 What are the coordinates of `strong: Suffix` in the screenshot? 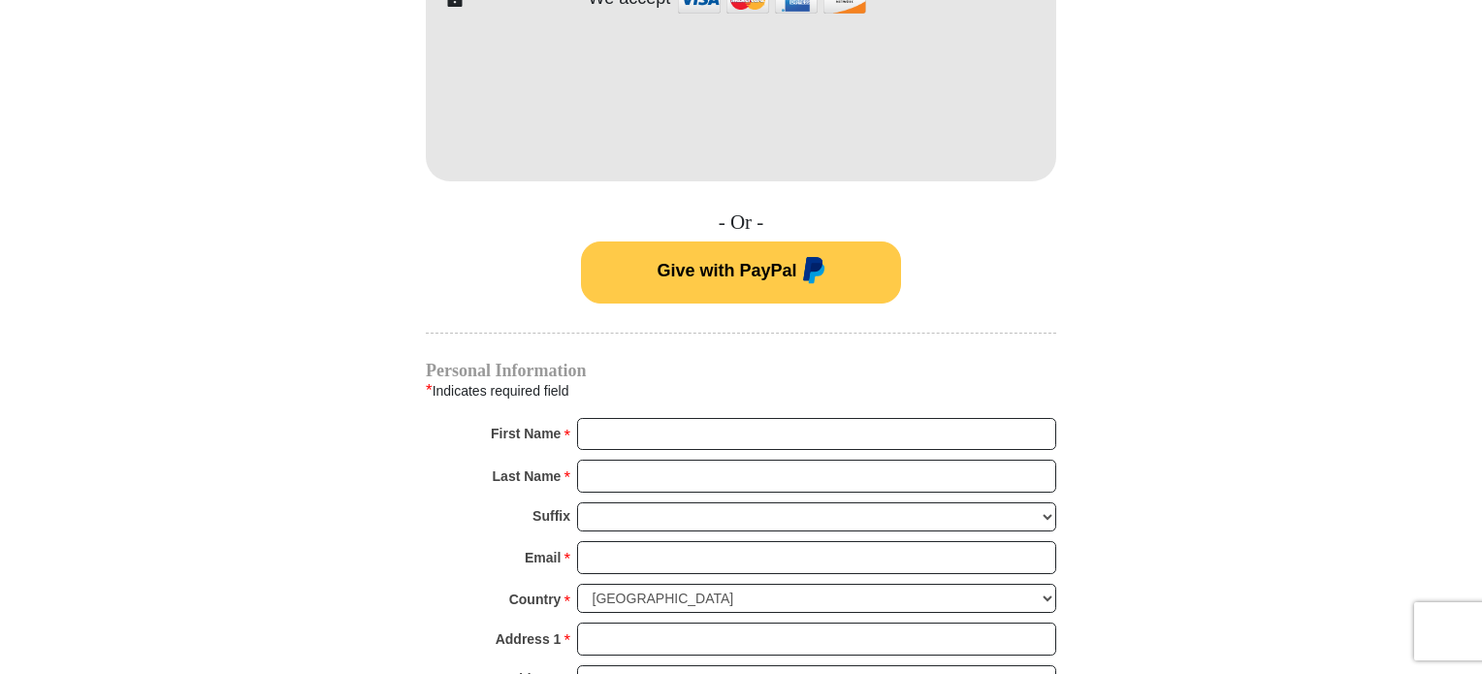 It's located at (551, 516).